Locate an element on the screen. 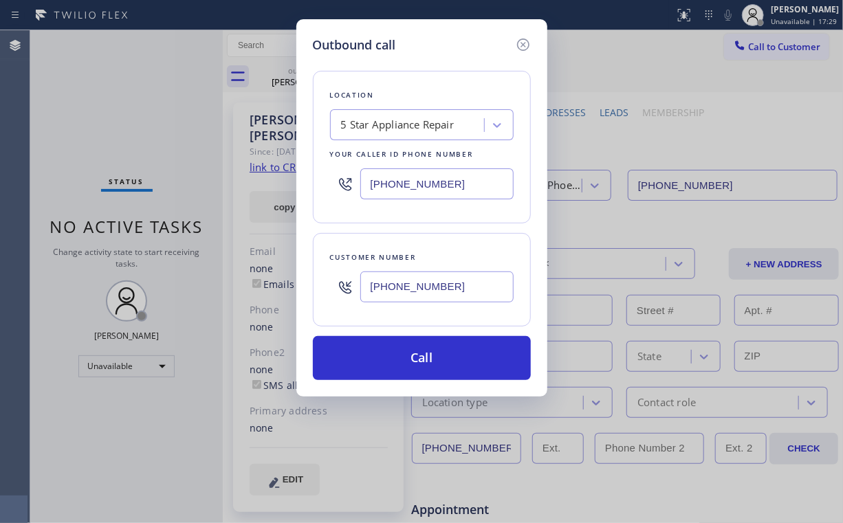  div: Location is located at coordinates (421, 95).